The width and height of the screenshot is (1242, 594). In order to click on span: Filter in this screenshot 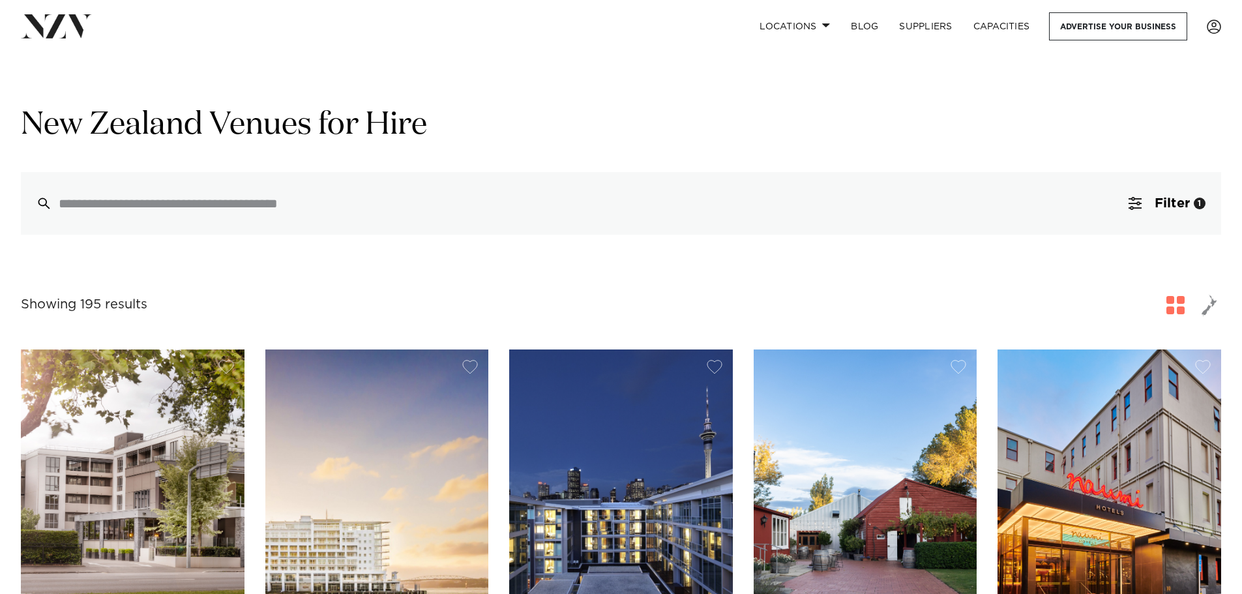, I will do `click(1172, 203)`.